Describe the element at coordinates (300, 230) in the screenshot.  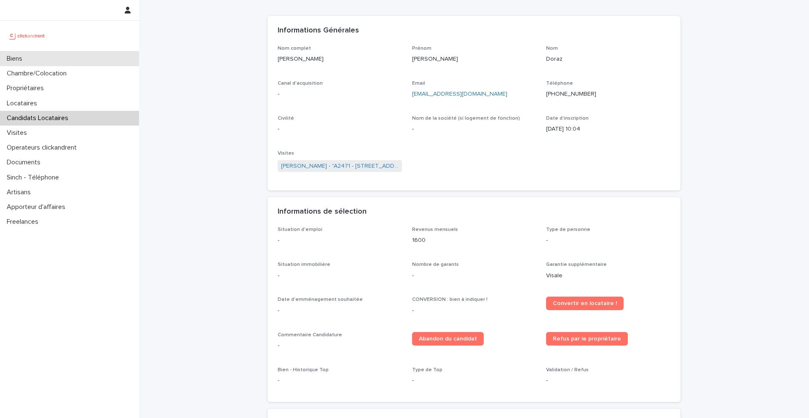
I see `span: Situation d'emploi` at that location.